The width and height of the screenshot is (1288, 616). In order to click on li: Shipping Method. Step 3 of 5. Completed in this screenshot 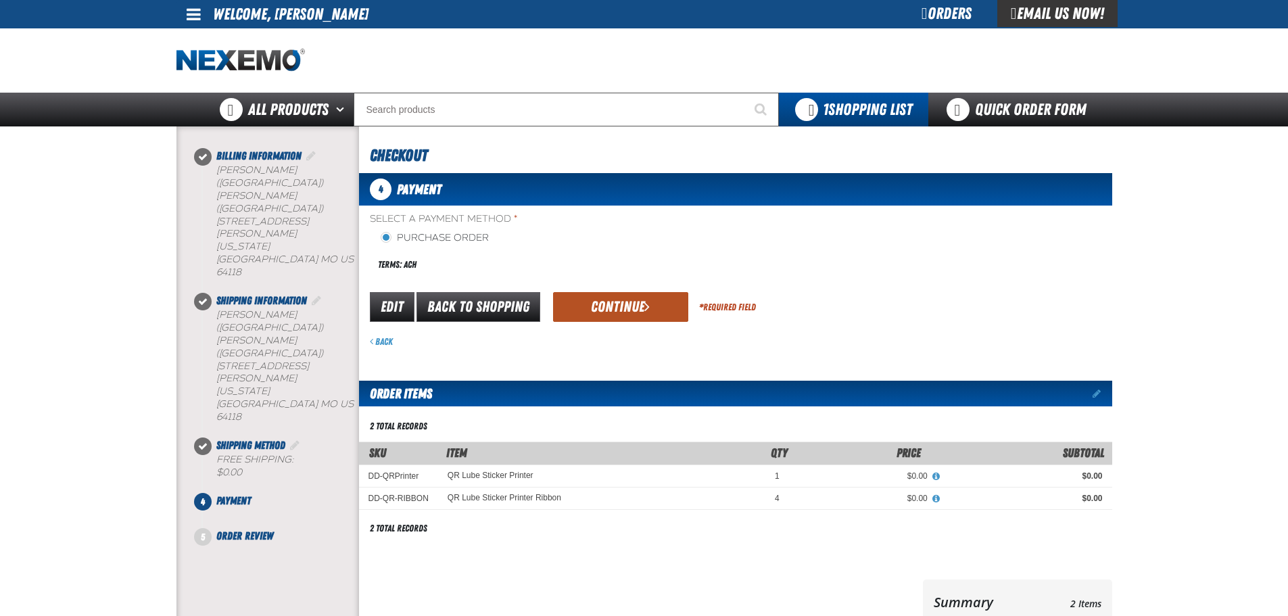, I will do `click(281, 465)`.